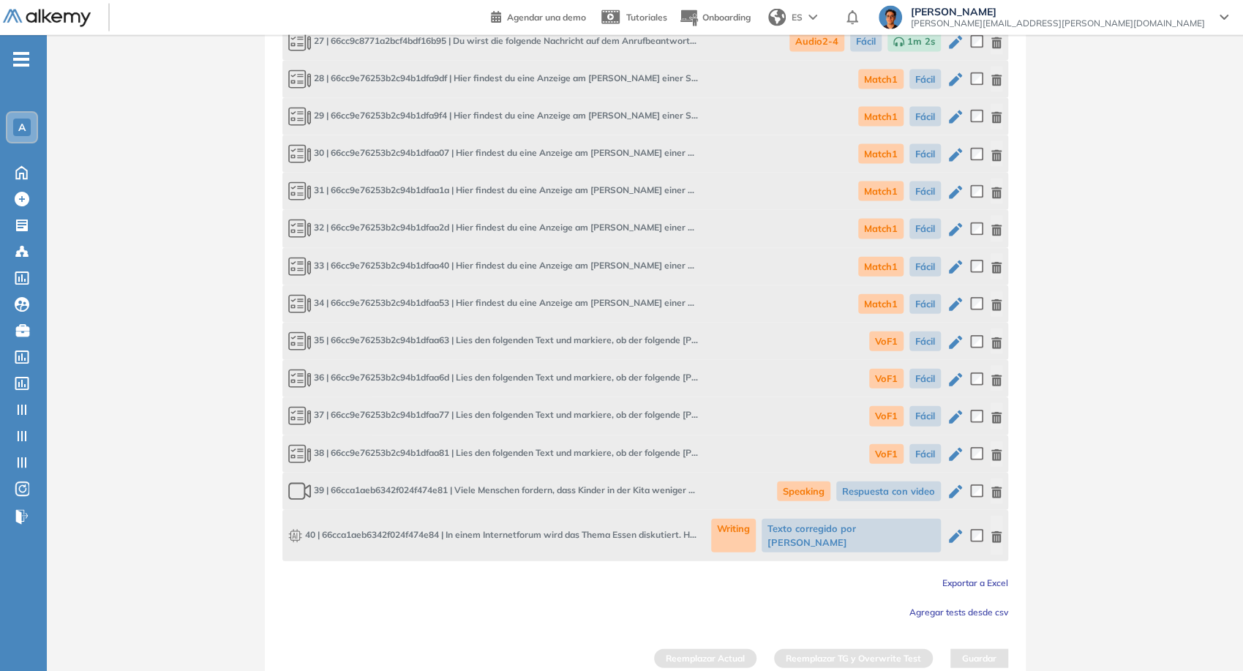  Describe the element at coordinates (22, 127) in the screenshot. I see `span: A` at that location.